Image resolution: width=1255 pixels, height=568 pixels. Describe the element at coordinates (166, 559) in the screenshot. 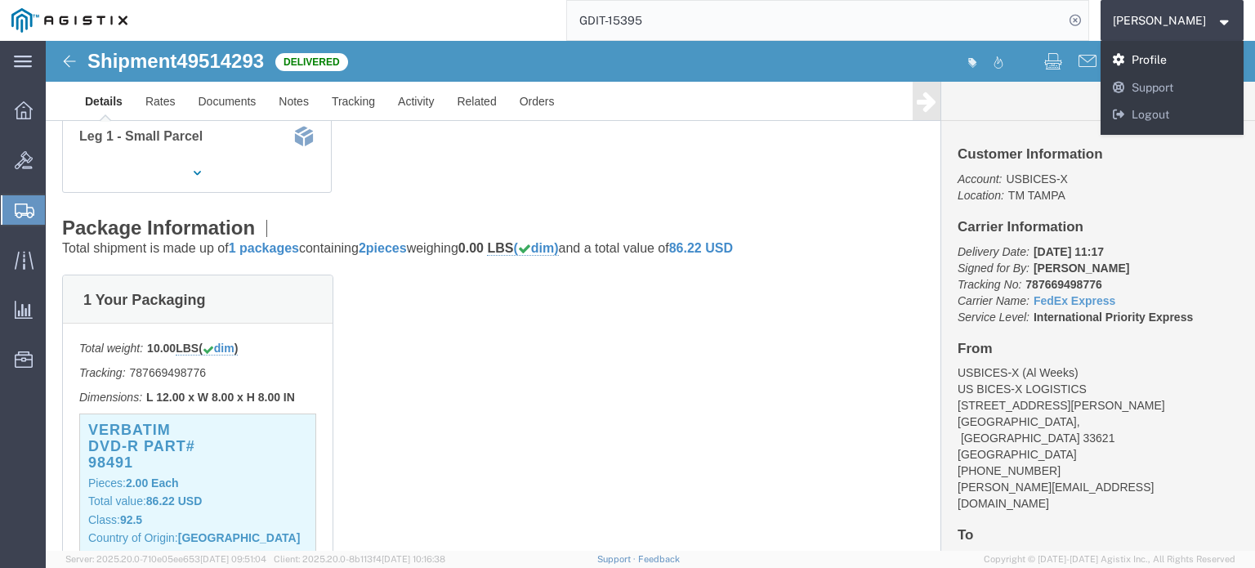

I see `span: Server: 2025.20.0-710e05ee653` at that location.